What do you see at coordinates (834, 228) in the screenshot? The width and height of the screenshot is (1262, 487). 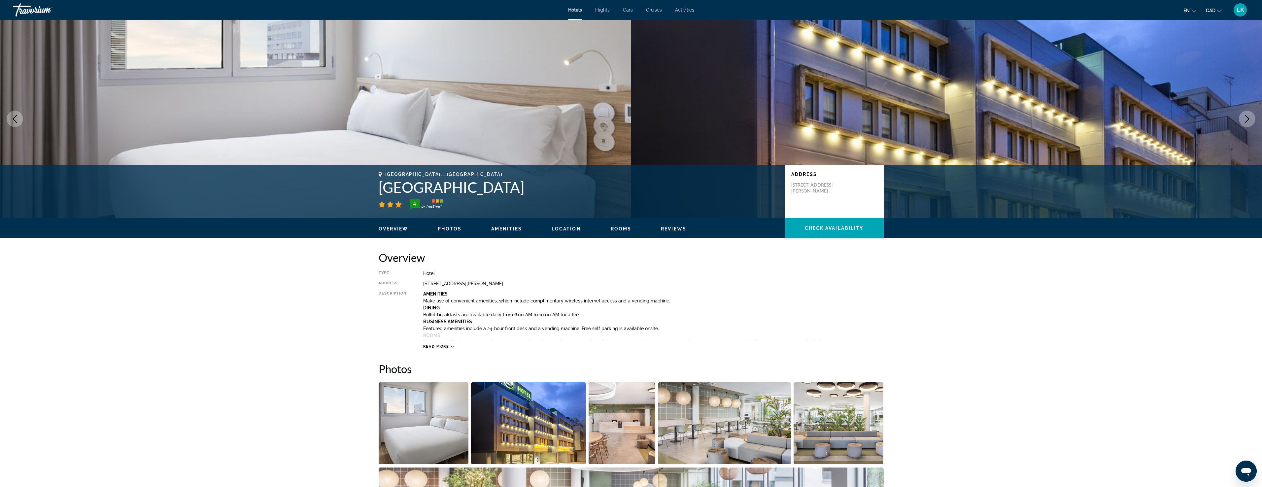 I see `span: Check Availability` at bounding box center [834, 228].